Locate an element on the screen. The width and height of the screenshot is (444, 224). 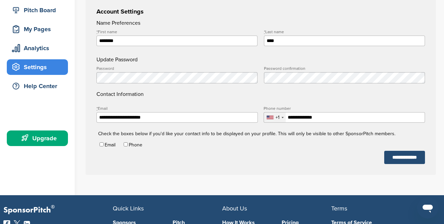
h4: Name Preferences is located at coordinates (260, 23).